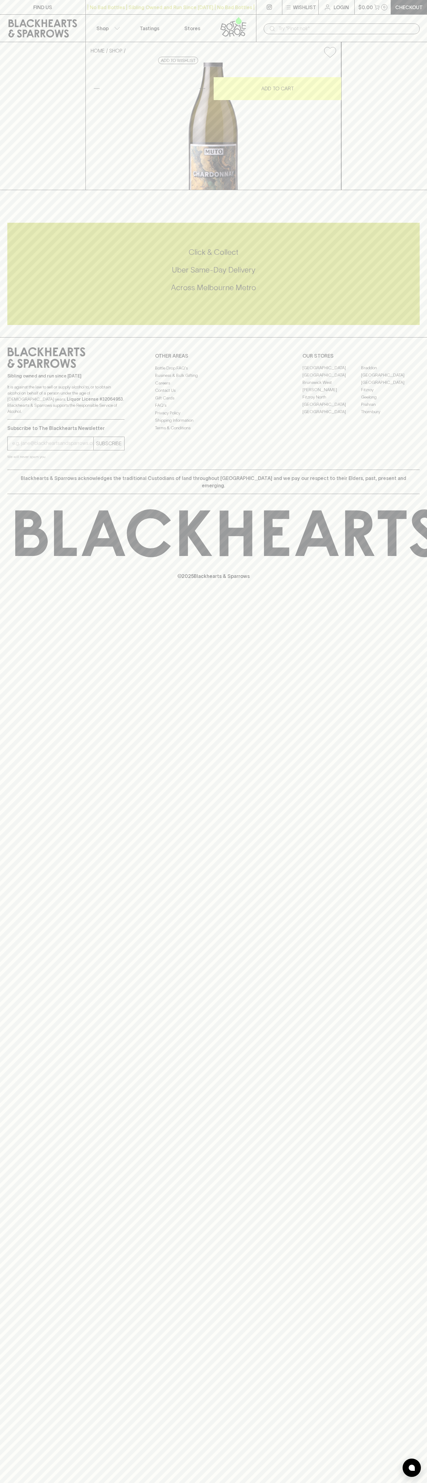  What do you see at coordinates (214, 376) in the screenshot?
I see `a: Business & Bulk Gifting` at bounding box center [214, 376].